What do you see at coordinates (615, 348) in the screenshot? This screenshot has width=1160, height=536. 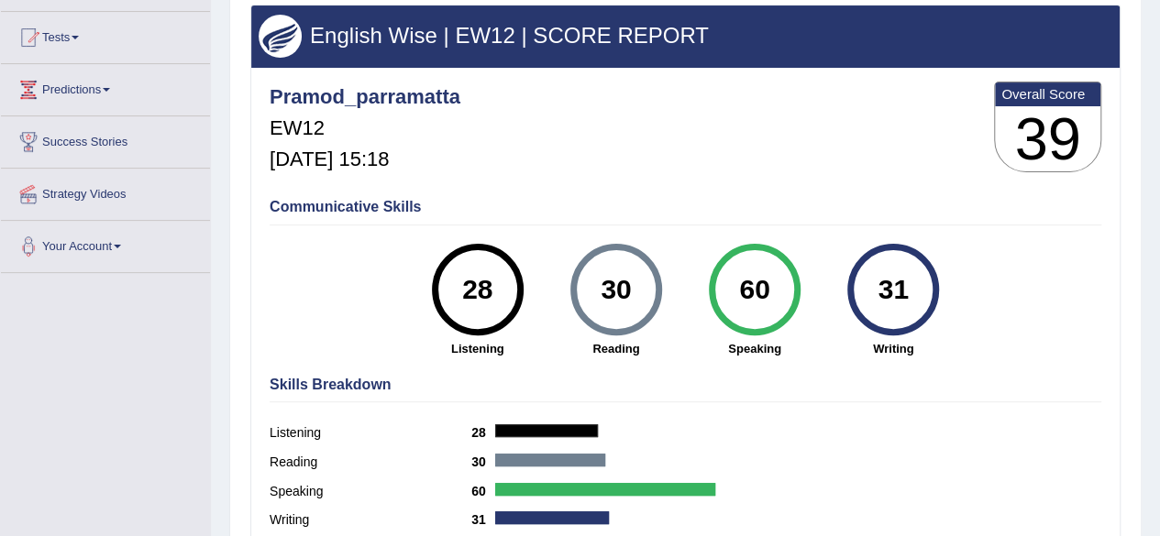 I see `strong: Reading` at bounding box center [615, 348].